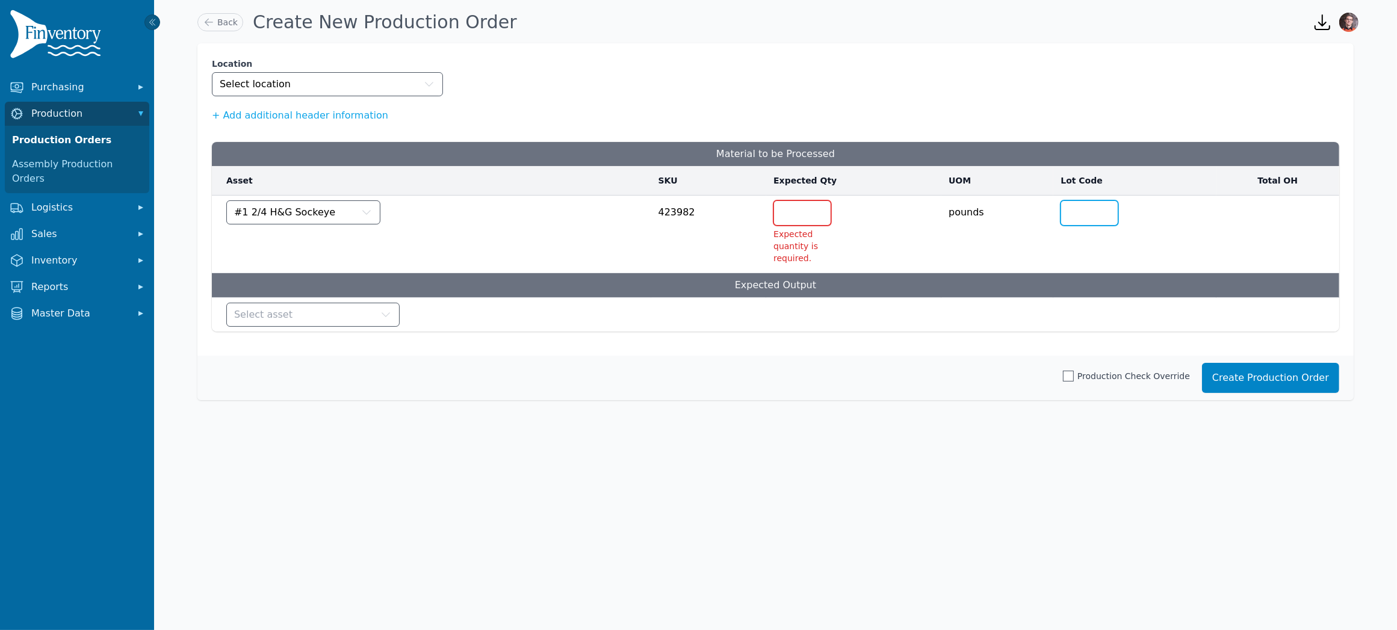 Image resolution: width=1397 pixels, height=630 pixels. Describe the element at coordinates (77, 234) in the screenshot. I see `button: Sales` at that location.